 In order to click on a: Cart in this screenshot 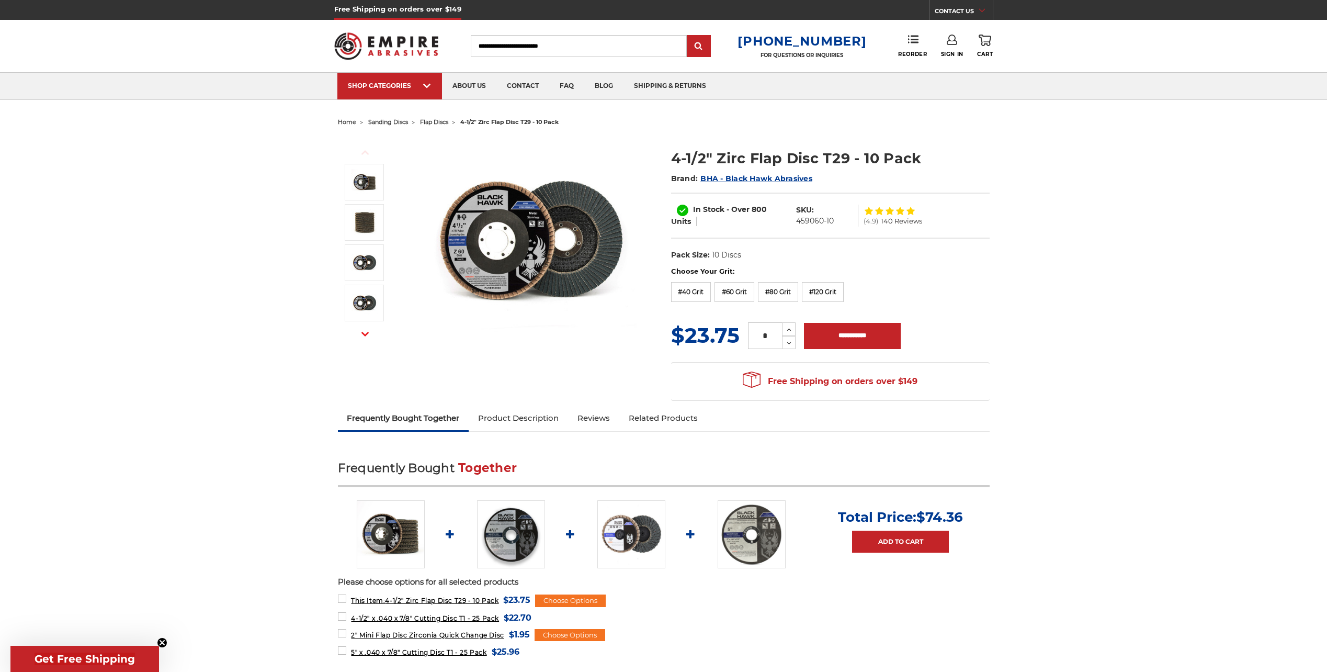, I will do `click(985, 46)`.